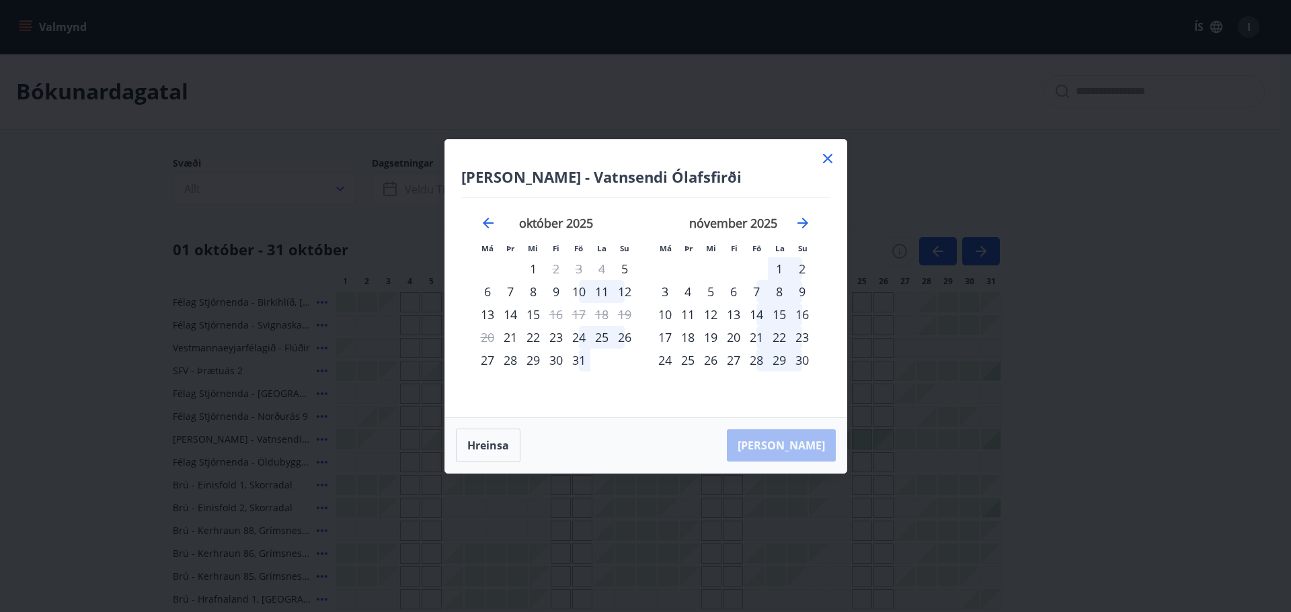 The image size is (1291, 612). What do you see at coordinates (802, 337) in the screenshot?
I see `td: Choose sunnudagur, 23. nóvember 2025 as your check-in date. It’s available.` at bounding box center [802, 337].